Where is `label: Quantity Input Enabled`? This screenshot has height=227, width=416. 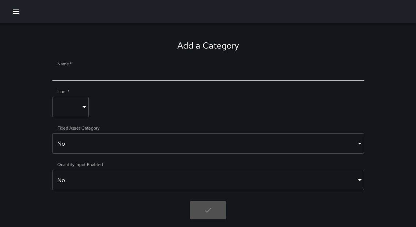
label: Quantity Input Enabled is located at coordinates (80, 164).